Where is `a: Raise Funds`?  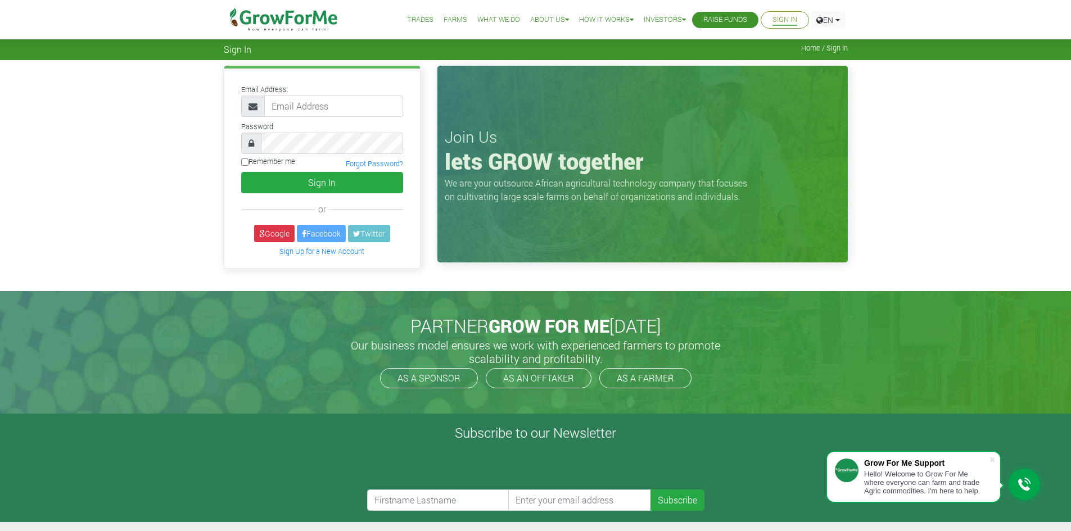 a: Raise Funds is located at coordinates (725, 20).